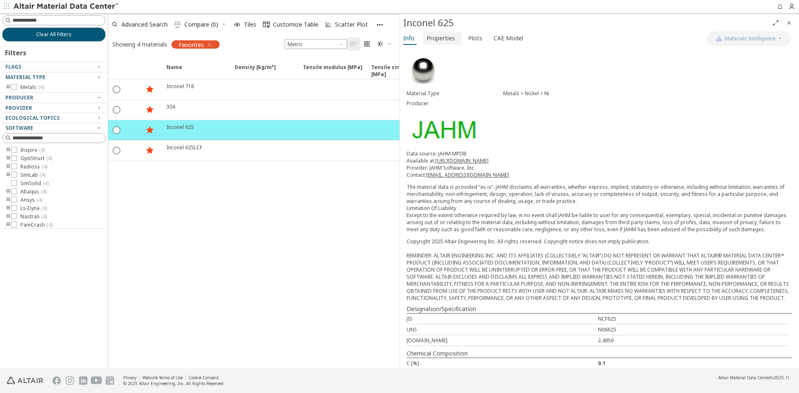 This screenshot has width=799, height=393. I want to click on div: (v2025.1), so click(754, 378).